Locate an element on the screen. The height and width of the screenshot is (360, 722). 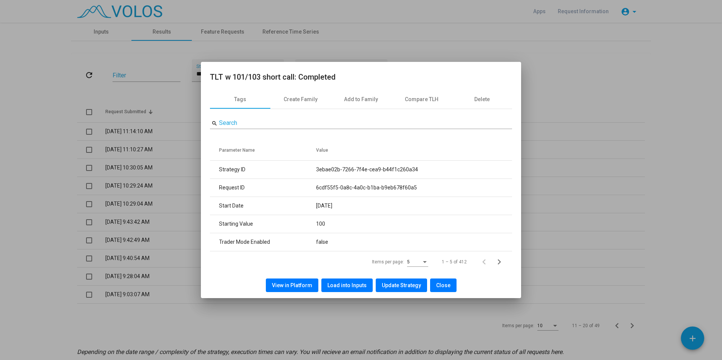
mat-icon: search is located at coordinates (215, 124).